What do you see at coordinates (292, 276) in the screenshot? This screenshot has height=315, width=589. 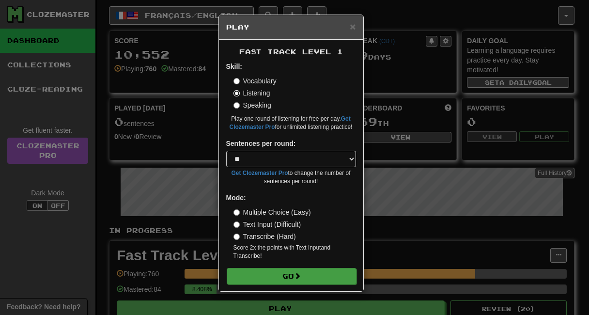 I see `button: Go` at bounding box center [292, 276].